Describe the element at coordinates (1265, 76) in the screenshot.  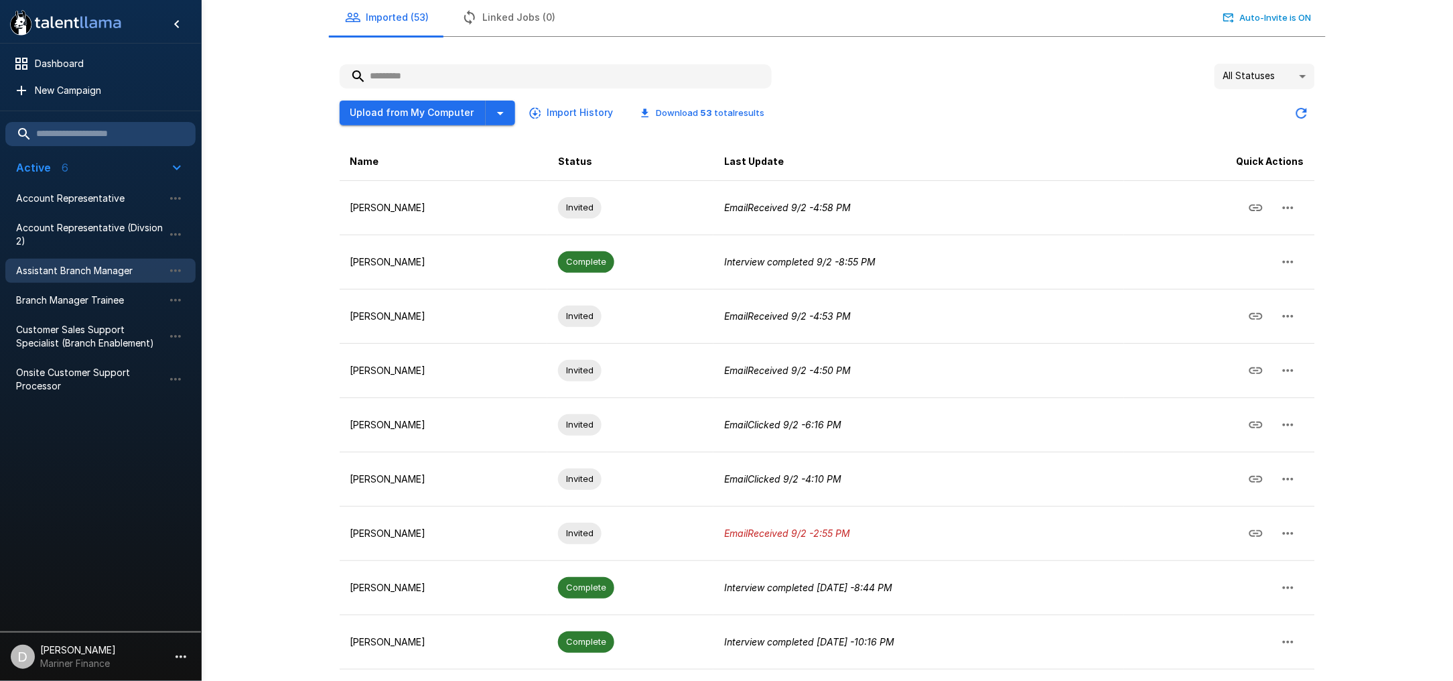
I see `div: All Statuses` at that location.